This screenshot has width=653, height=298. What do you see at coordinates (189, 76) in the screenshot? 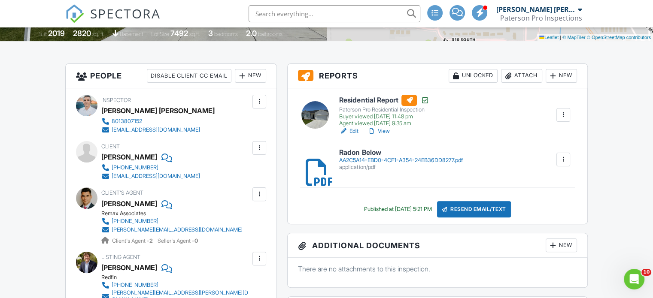
I see `div: Disable Client CC Email` at bounding box center [189, 76].